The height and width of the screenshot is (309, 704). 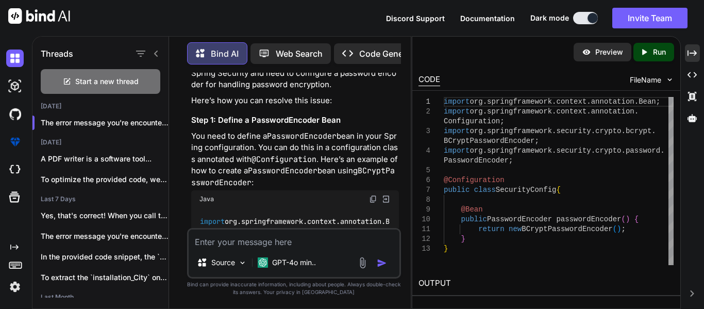 What do you see at coordinates (660, 52) in the screenshot?
I see `p: Run` at bounding box center [660, 52].